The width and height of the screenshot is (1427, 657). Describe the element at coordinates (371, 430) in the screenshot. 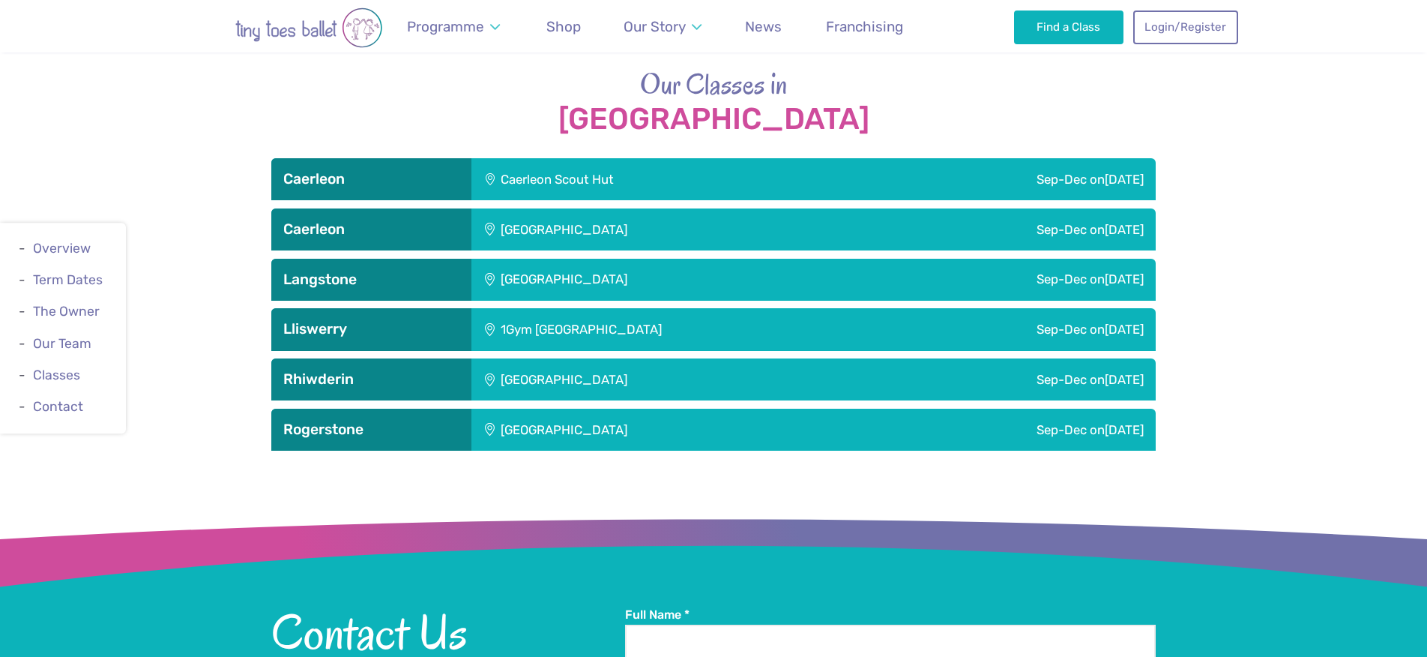

I see `h3: Rogerstone` at that location.